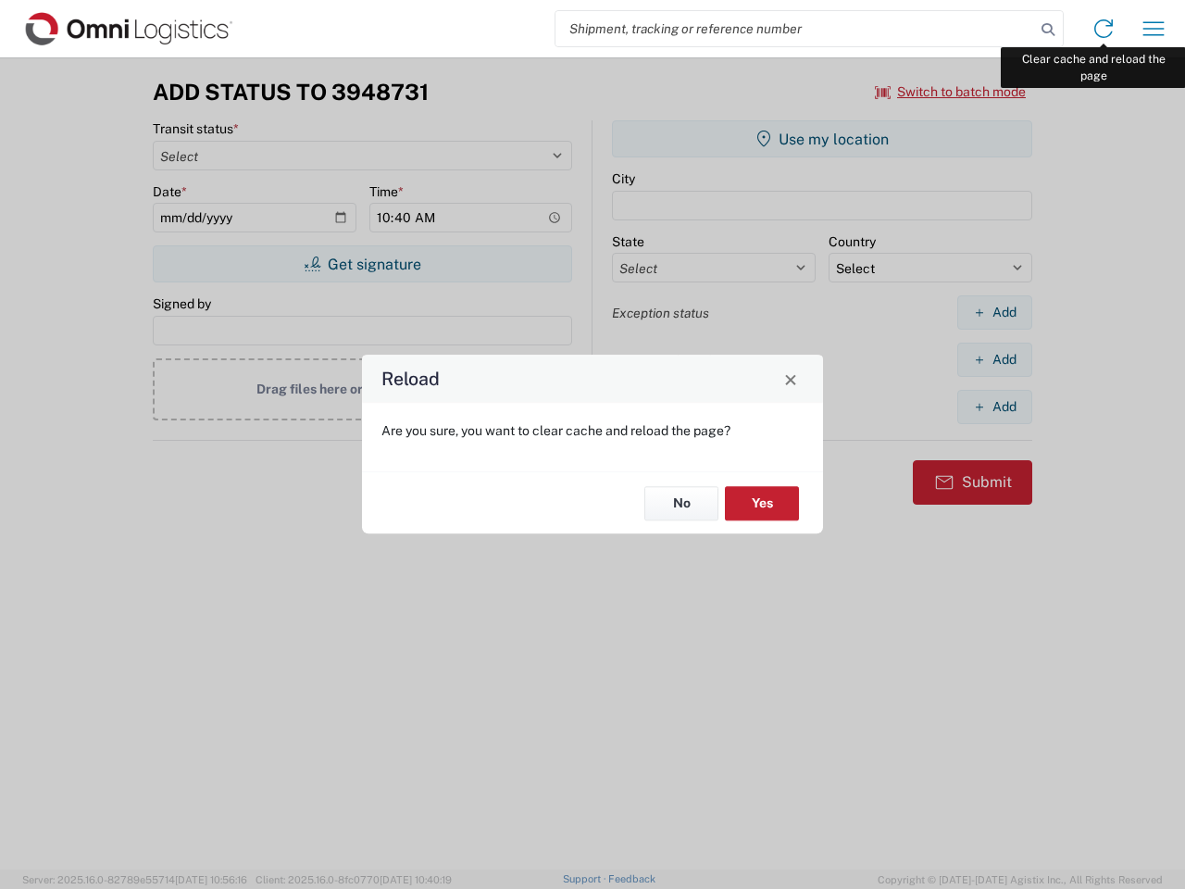 Image resolution: width=1185 pixels, height=889 pixels. Describe the element at coordinates (593, 431) in the screenshot. I see `p: Are you sure, you want to clear cache and reload the page?` at that location.